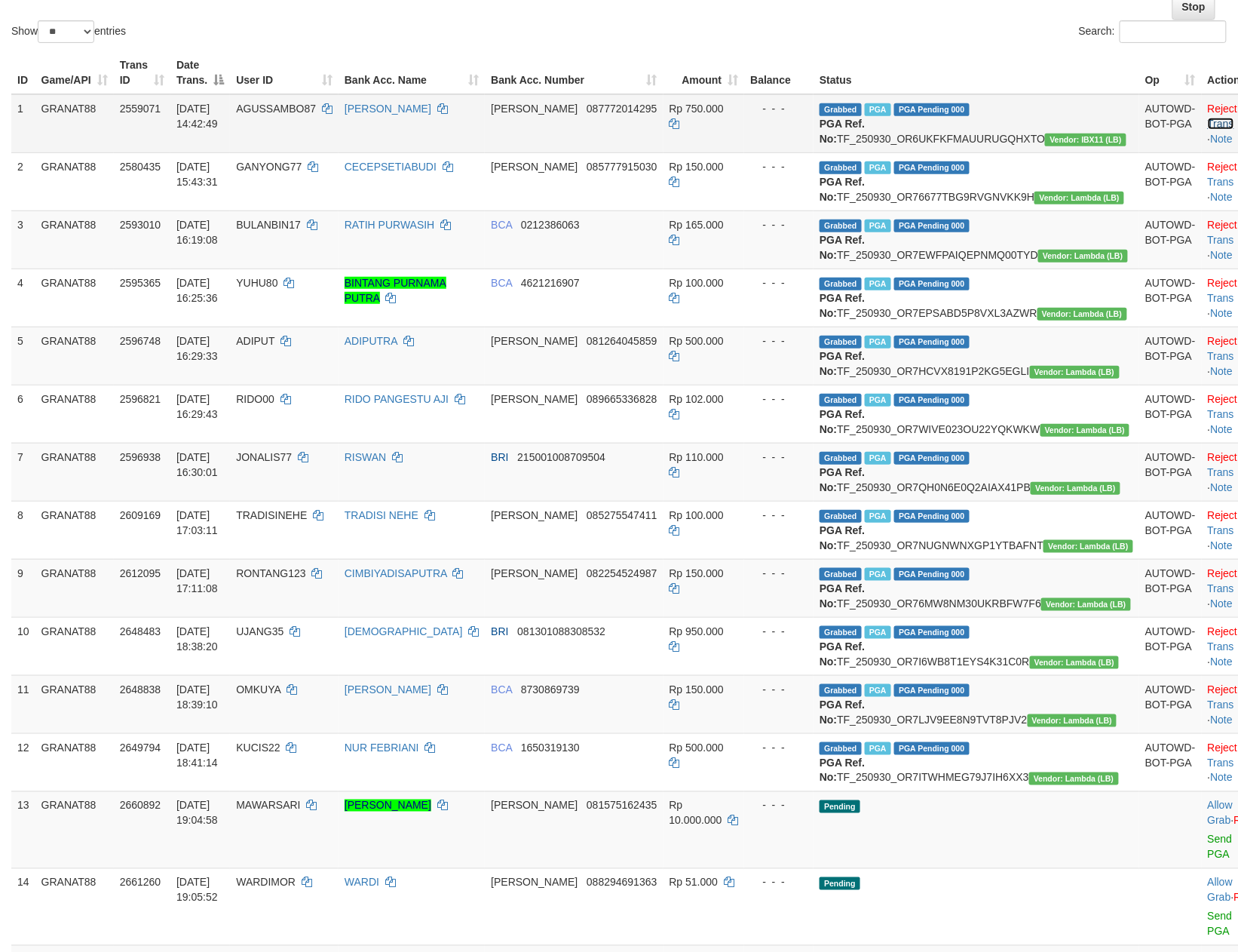 The image size is (1238, 952). Describe the element at coordinates (977, 762) in the screenshot. I see `td: TF_250930_OR7ITWHMEG79J7IH6XX3` at that location.